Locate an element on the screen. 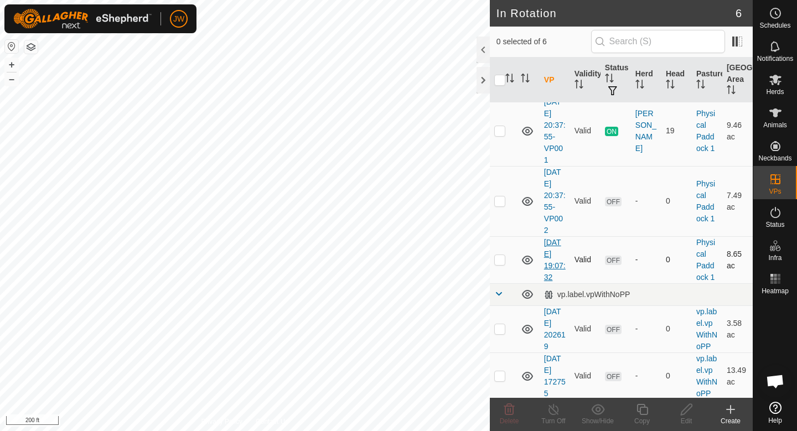 This screenshot has width=797, height=431. td: 7.49 ac is located at coordinates (737, 201).